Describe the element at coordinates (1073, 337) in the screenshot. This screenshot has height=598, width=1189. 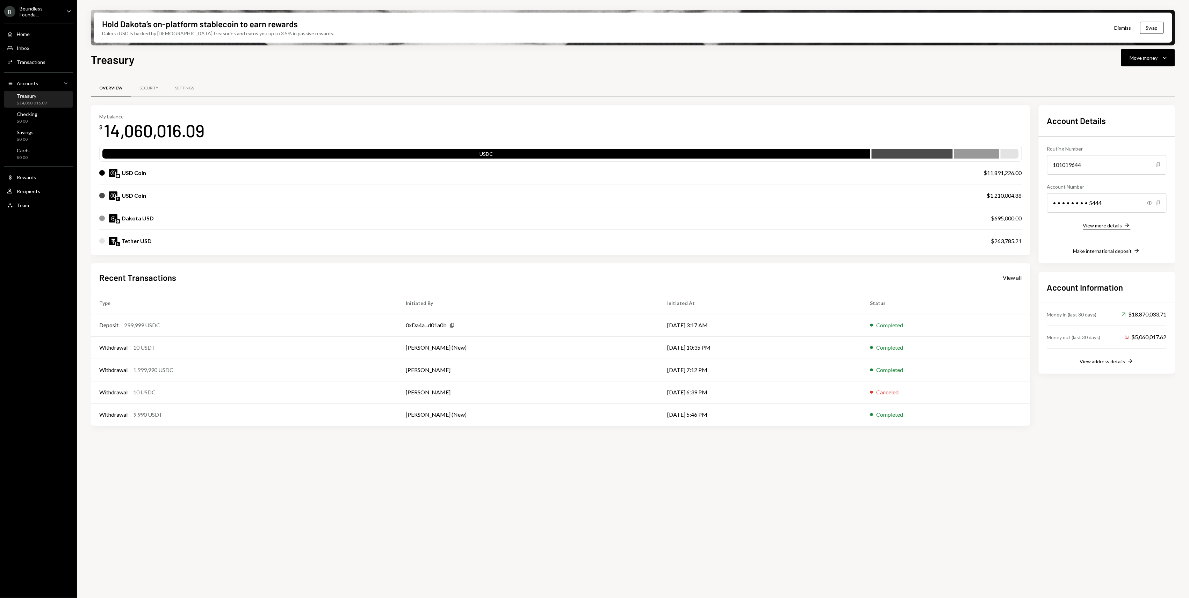
I see `div: Money out (last 30 days)` at that location.